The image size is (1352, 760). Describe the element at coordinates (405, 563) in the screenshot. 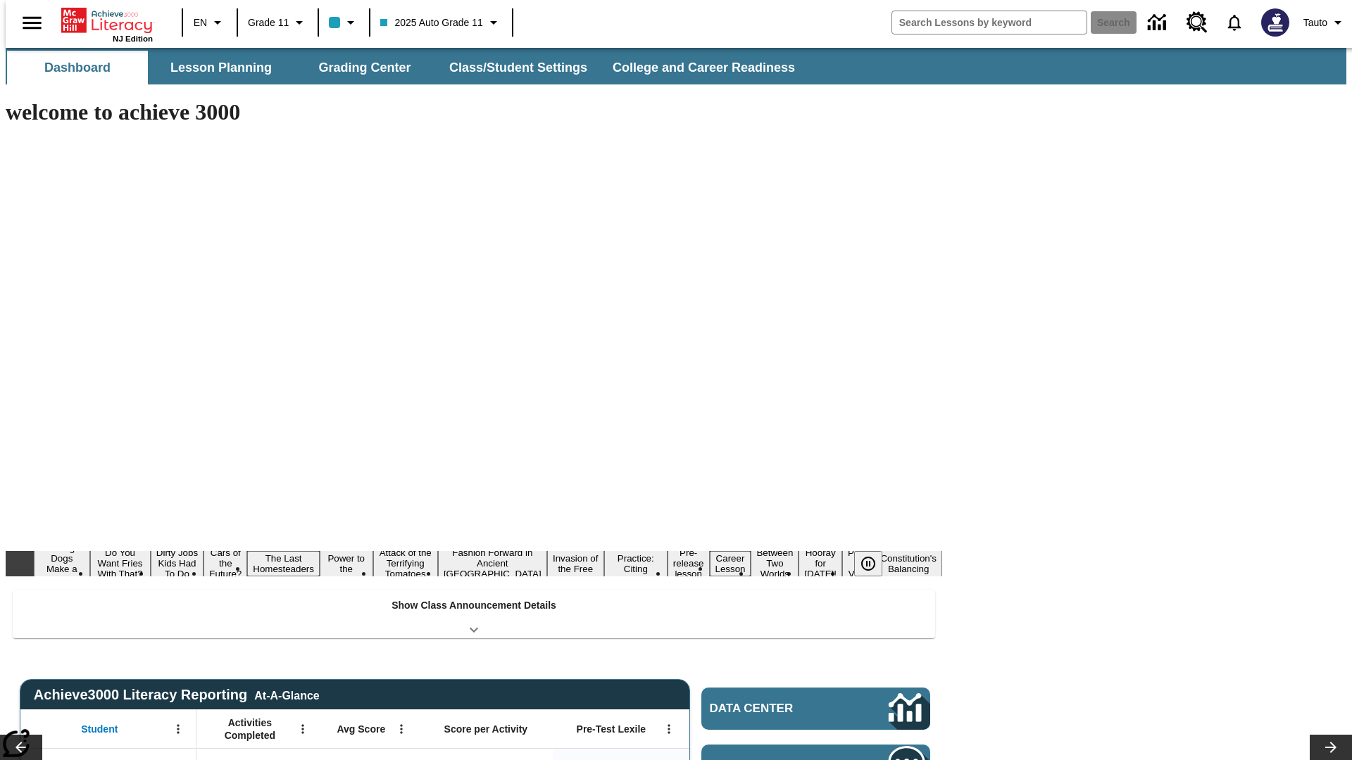

I see `button: Slide 7 Attack of the Terrifying Tomatoes` at that location.